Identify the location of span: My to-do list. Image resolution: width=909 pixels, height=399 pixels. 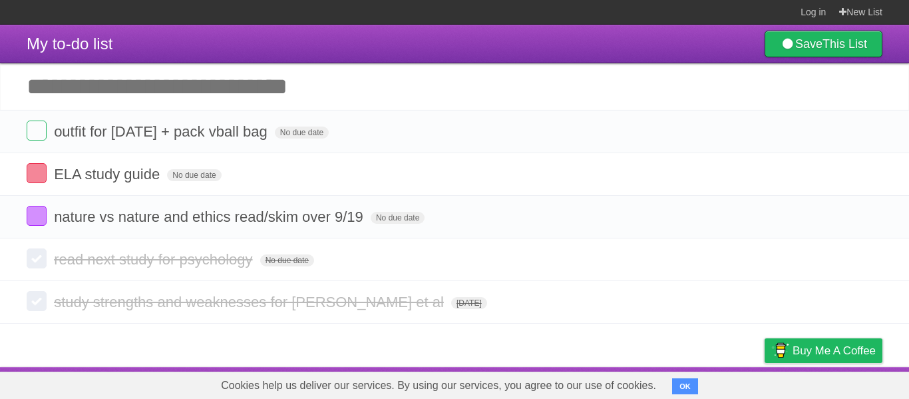
(69, 43).